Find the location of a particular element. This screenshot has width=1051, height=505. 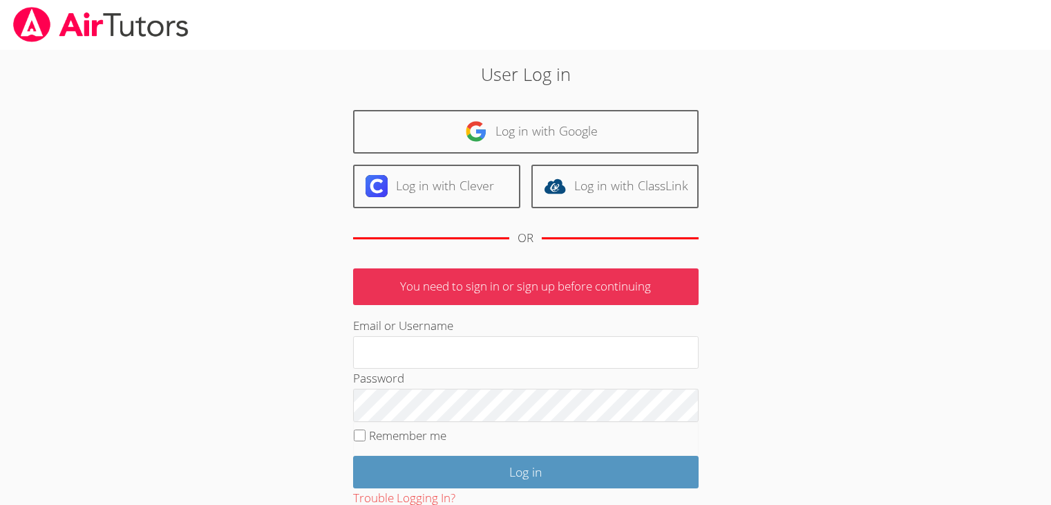

img: airtutors_banner-c4298cdbf04f3fff15de1276eac7730deb9818008684d7c2e4769d2f7ddbe033.png is located at coordinates (101, 24).